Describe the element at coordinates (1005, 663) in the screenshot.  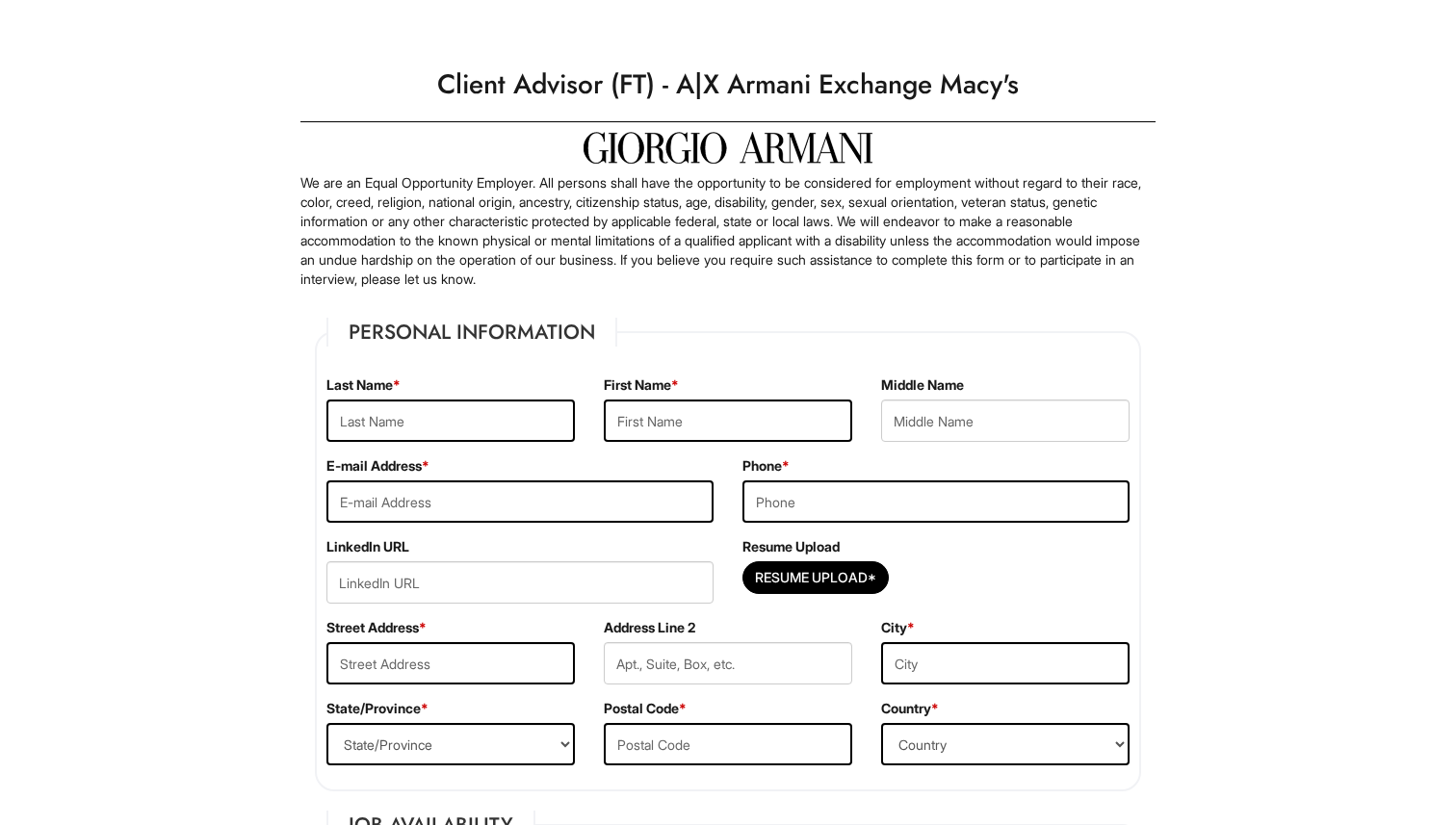
I see `input: City` at that location.